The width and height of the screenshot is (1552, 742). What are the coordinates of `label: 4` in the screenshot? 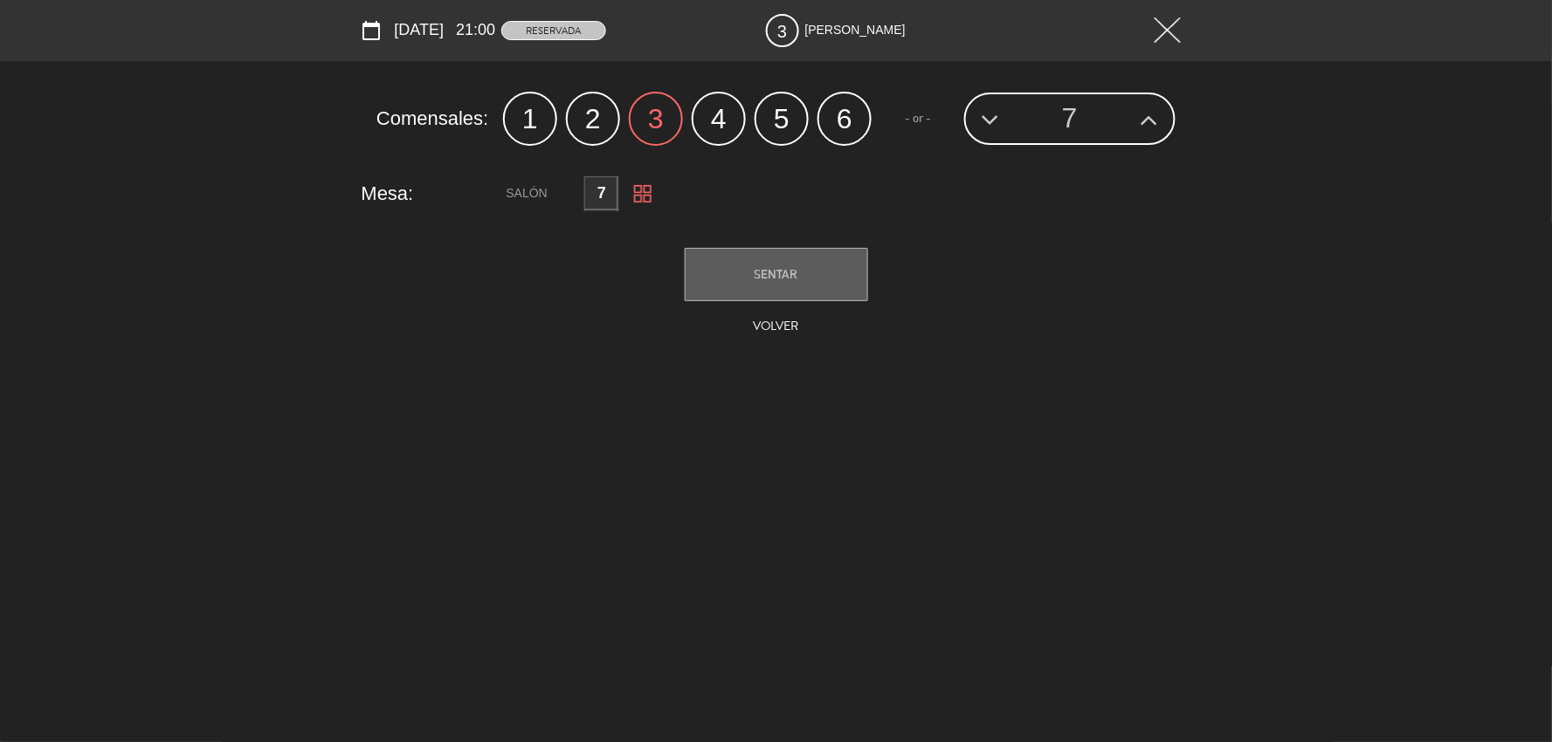 It's located at (719, 119).